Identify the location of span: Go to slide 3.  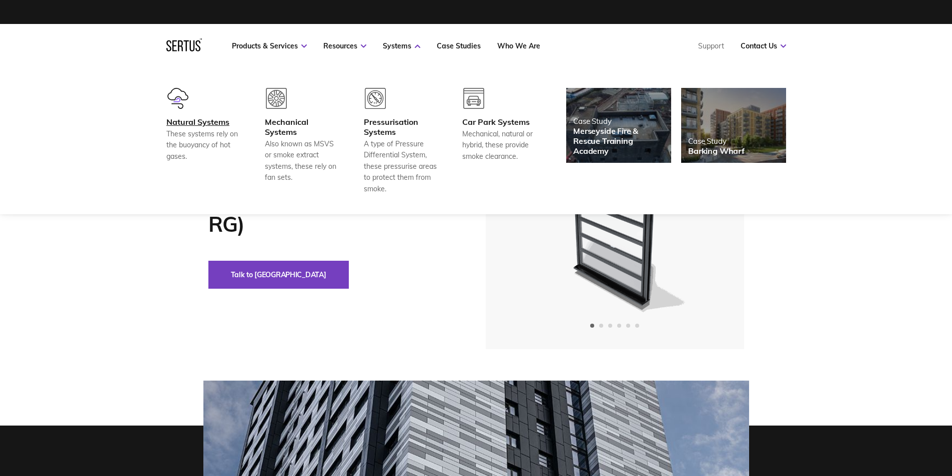
(610, 326).